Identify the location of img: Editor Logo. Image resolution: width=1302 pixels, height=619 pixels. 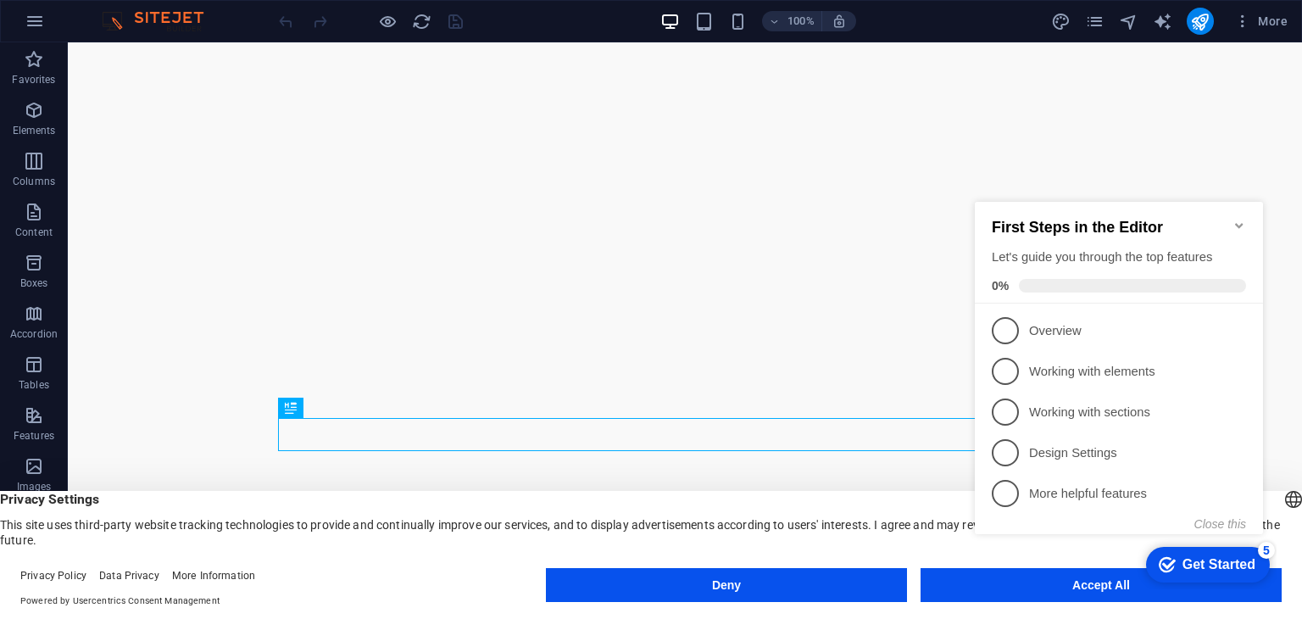
(161, 21).